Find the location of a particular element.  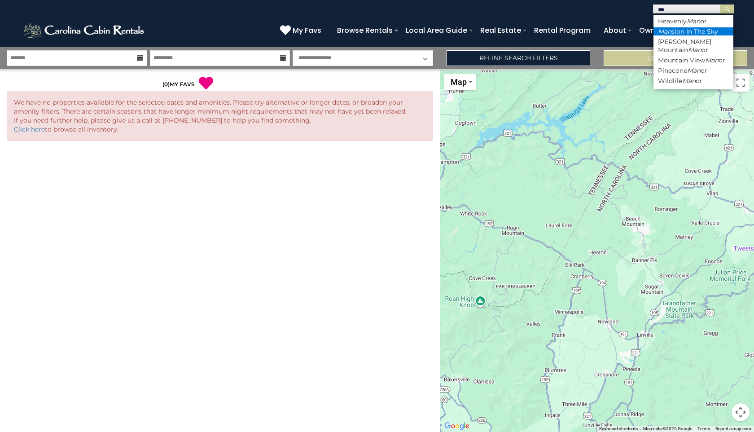

img: Google is located at coordinates (457, 426).